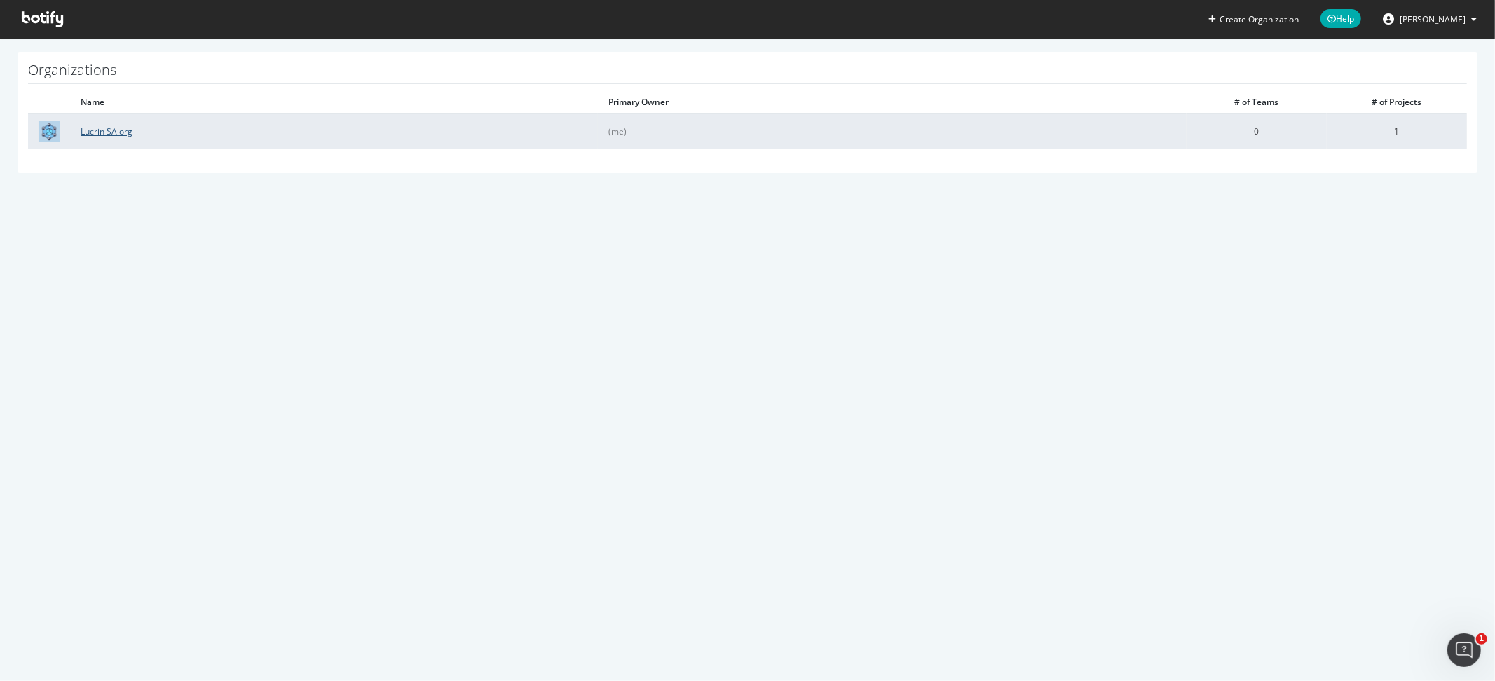 Image resolution: width=1495 pixels, height=681 pixels. Describe the element at coordinates (334, 102) in the screenshot. I see `th: Name` at that location.